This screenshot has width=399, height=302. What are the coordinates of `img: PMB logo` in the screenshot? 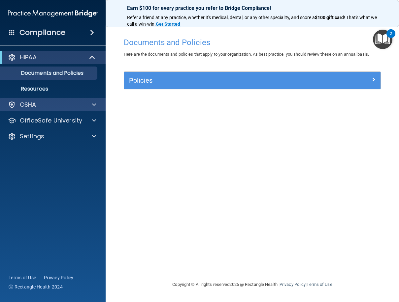 It's located at (53, 14).